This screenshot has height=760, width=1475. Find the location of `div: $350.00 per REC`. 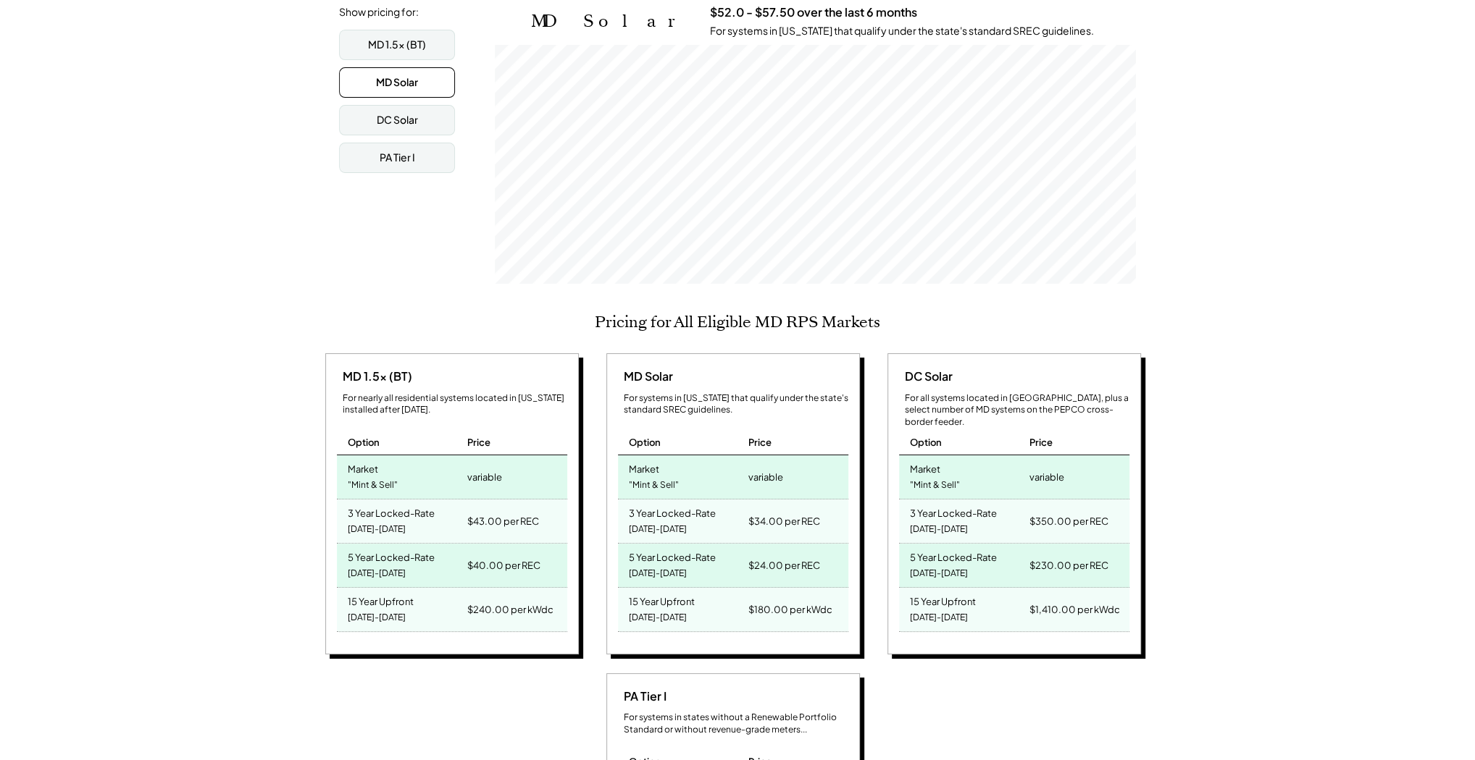

div: $350.00 per REC is located at coordinates (1068, 521).